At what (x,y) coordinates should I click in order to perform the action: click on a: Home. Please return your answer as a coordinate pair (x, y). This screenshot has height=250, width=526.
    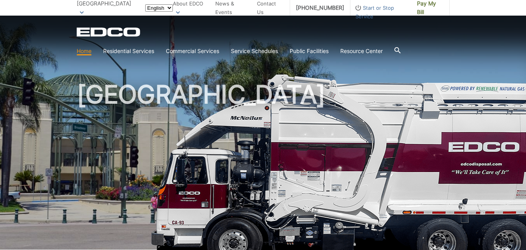
    Looking at the image, I should click on (84, 51).